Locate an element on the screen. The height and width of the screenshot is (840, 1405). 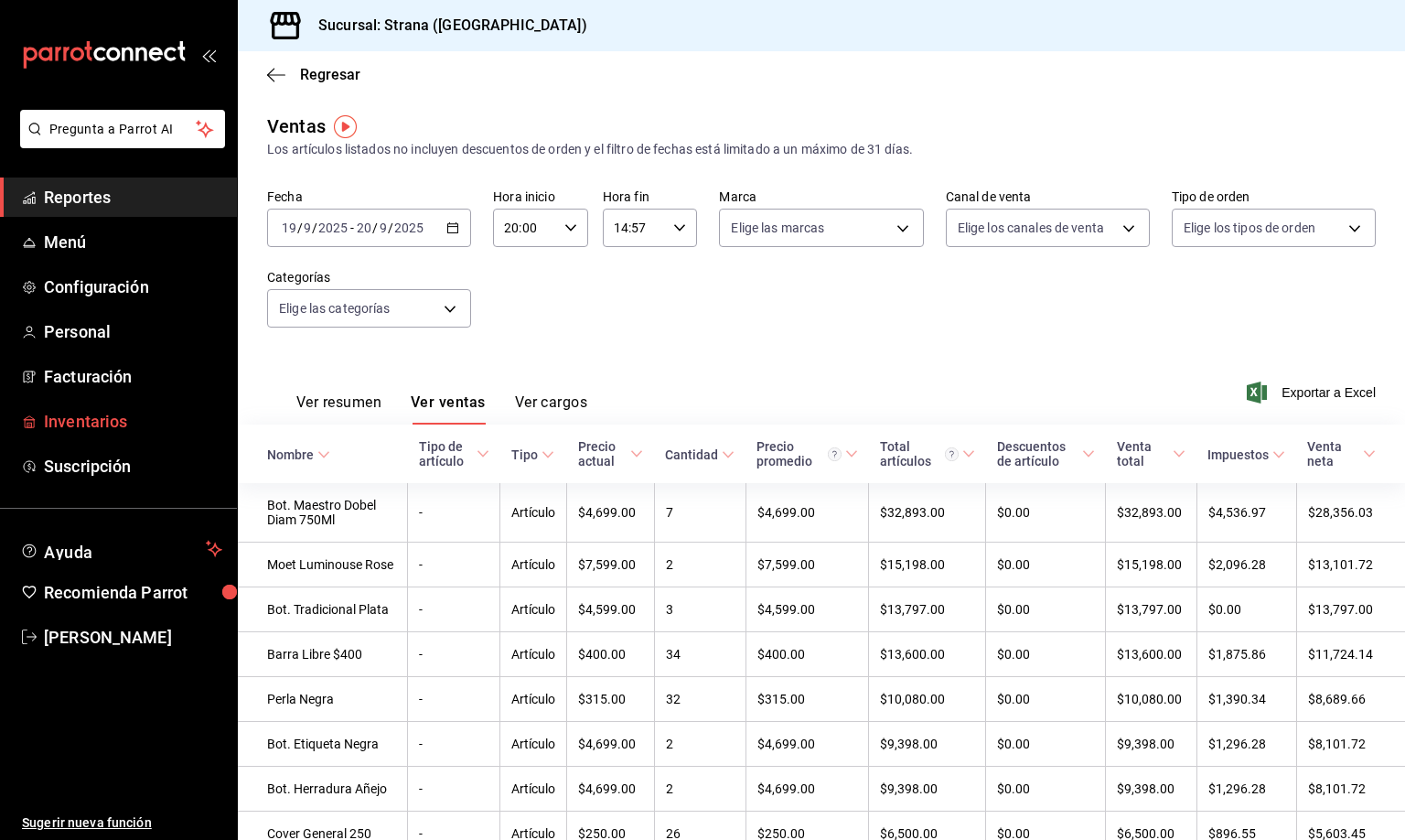
td: $32,893.00 is located at coordinates (1151, 512).